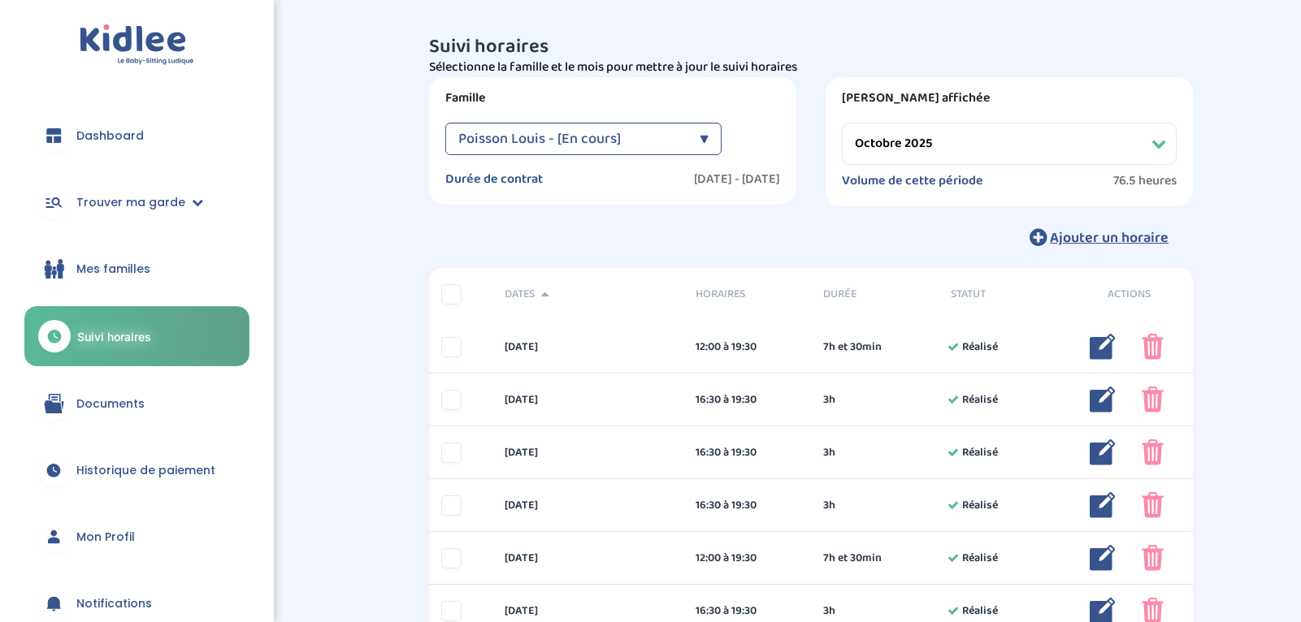 The width and height of the screenshot is (1301, 622). I want to click on span: Suivi horaires, so click(114, 336).